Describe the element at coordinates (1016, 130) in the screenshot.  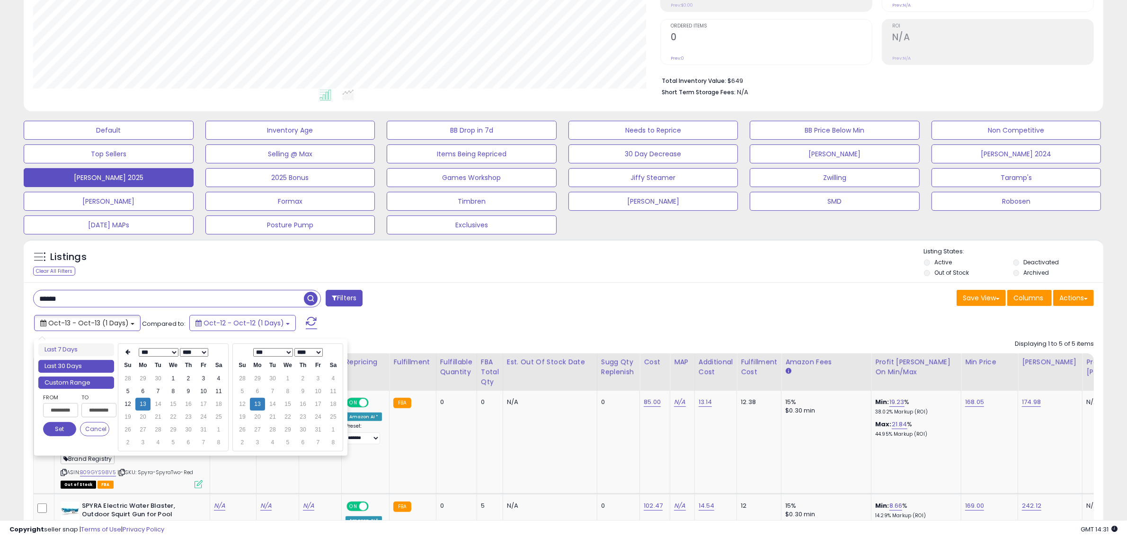
I see `button: Non Competitive` at that location.